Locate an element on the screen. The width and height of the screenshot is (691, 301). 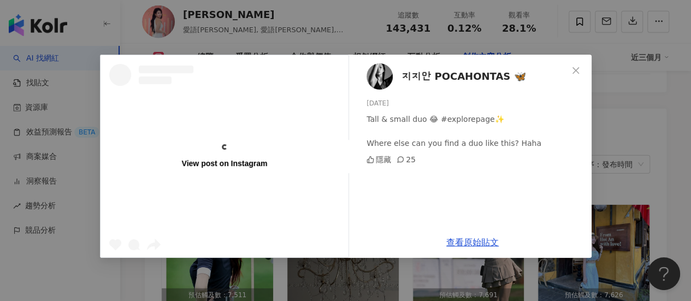
div: 25 is located at coordinates (406, 159).